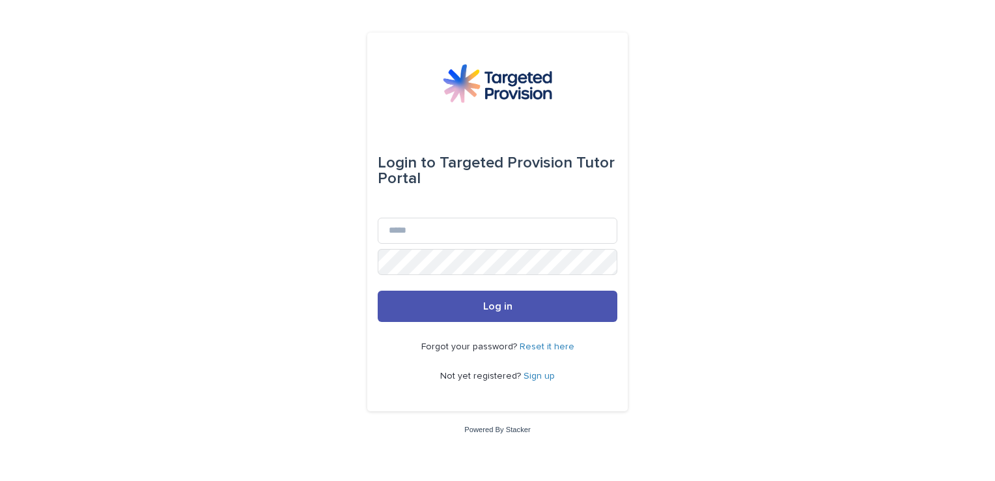 The image size is (995, 481). I want to click on img: M5nRWzHhSzIhMunXDL62, so click(498, 83).